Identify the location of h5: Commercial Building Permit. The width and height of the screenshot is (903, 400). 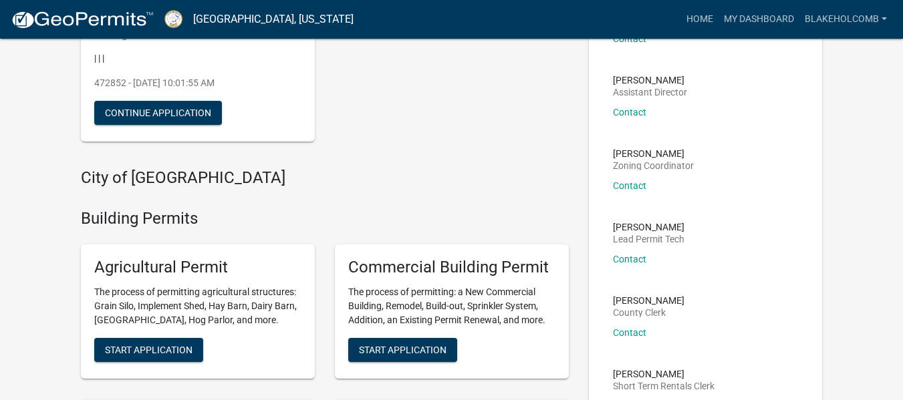
(452, 267).